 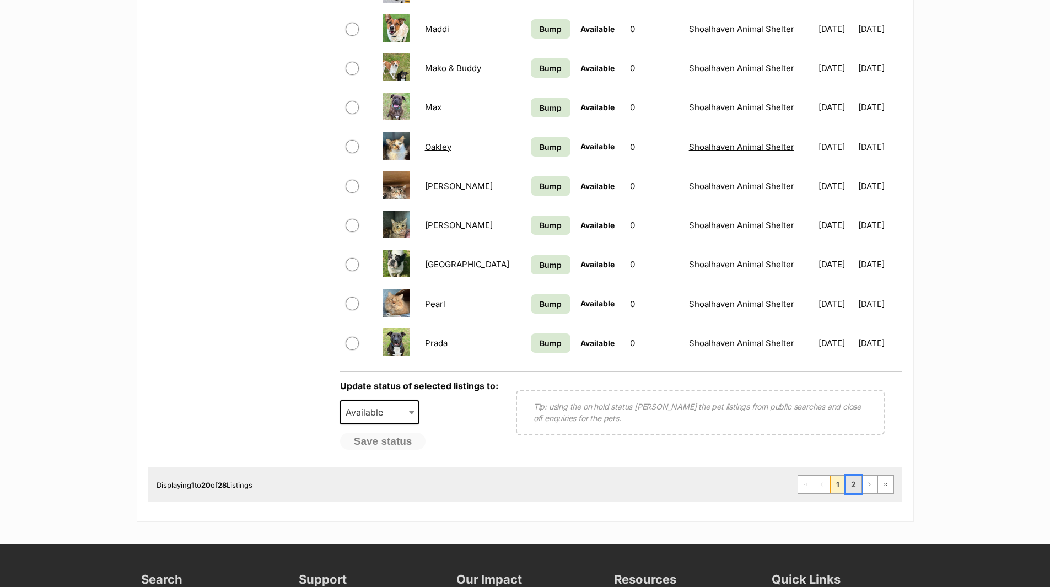 I want to click on span: First page, so click(x=806, y=484).